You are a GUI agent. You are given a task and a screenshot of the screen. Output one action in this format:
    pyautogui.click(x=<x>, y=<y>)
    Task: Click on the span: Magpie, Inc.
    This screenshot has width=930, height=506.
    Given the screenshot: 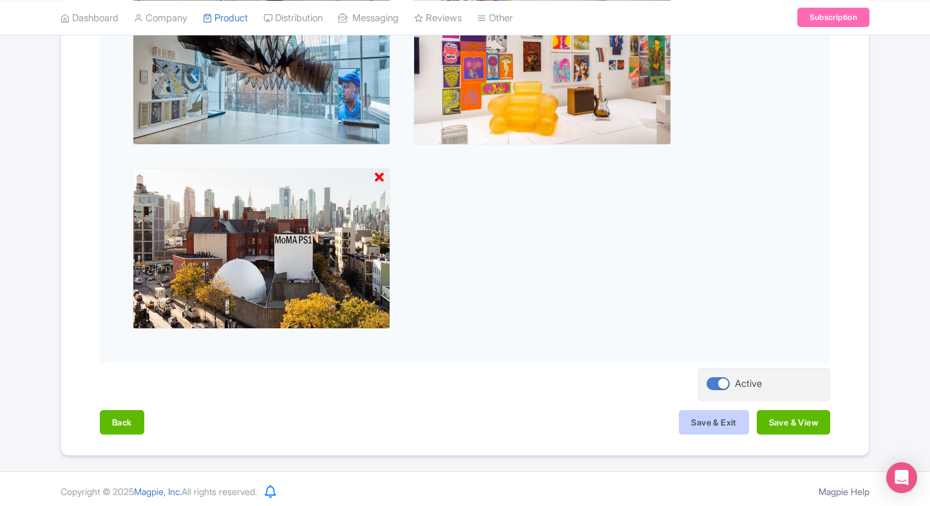 What is the action you would take?
    pyautogui.click(x=158, y=492)
    